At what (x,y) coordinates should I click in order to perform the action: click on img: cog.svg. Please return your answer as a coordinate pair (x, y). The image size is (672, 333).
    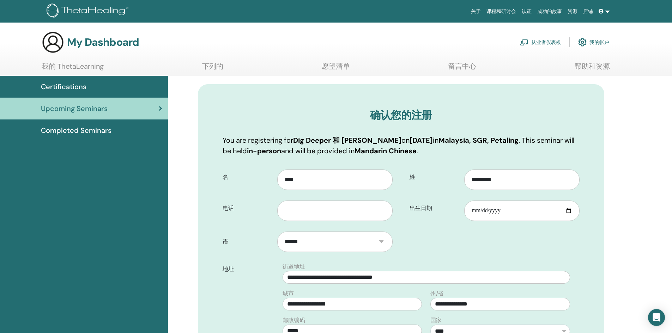
    Looking at the image, I should click on (583, 42).